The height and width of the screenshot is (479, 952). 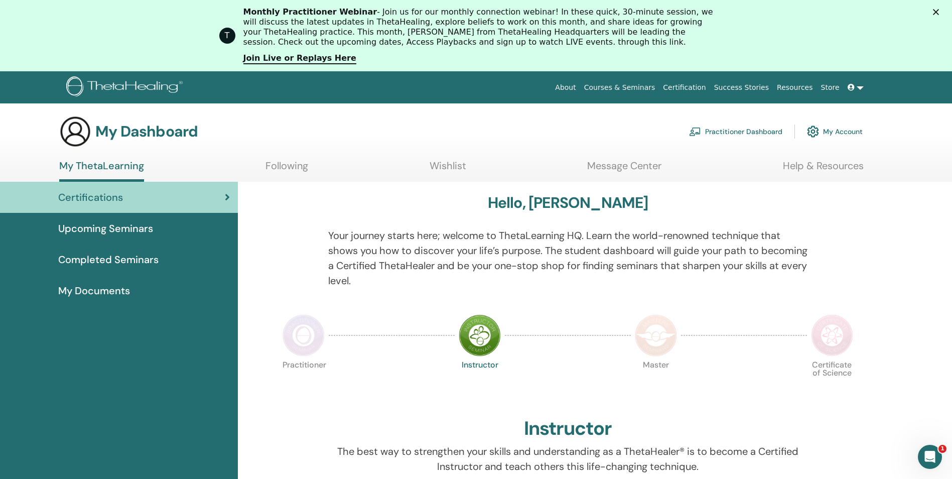 I want to click on a: Store, so click(x=830, y=87).